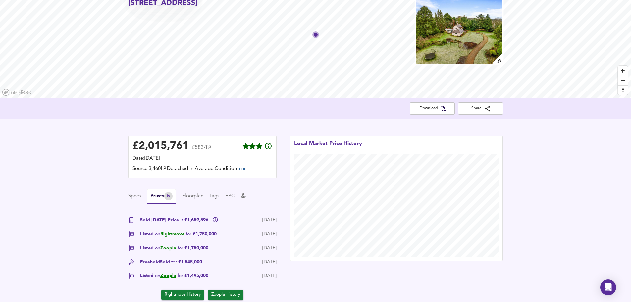  Describe the element at coordinates (181, 262) in the screenshot. I see `span: Sold £1,545,000` at that location.